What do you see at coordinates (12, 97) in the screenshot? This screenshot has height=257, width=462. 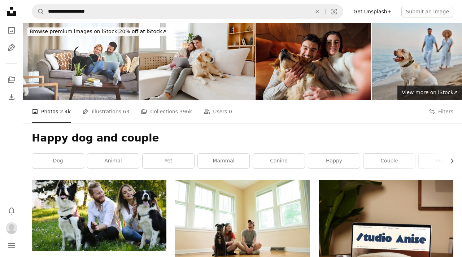 I see `a: Download History` at bounding box center [12, 97].